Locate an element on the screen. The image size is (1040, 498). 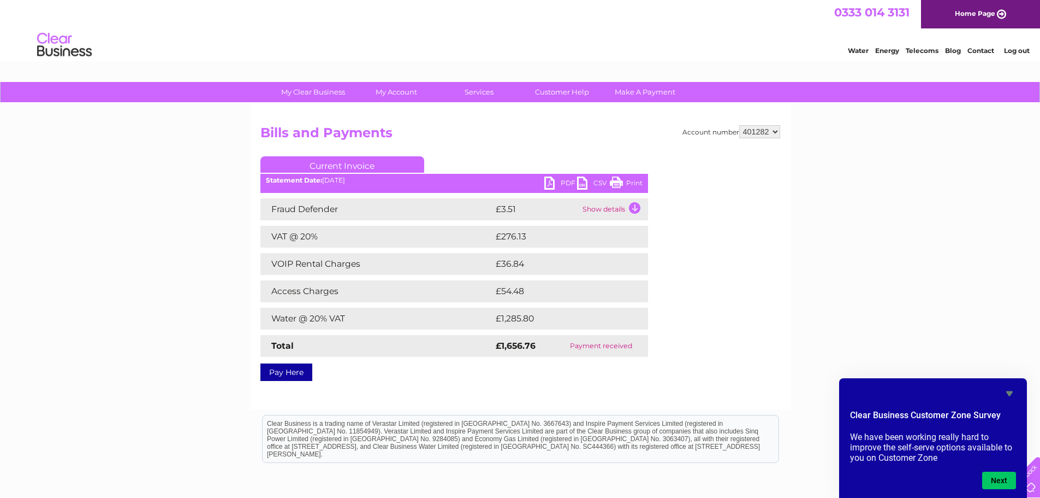
td: Payment received is located at coordinates (601, 346).